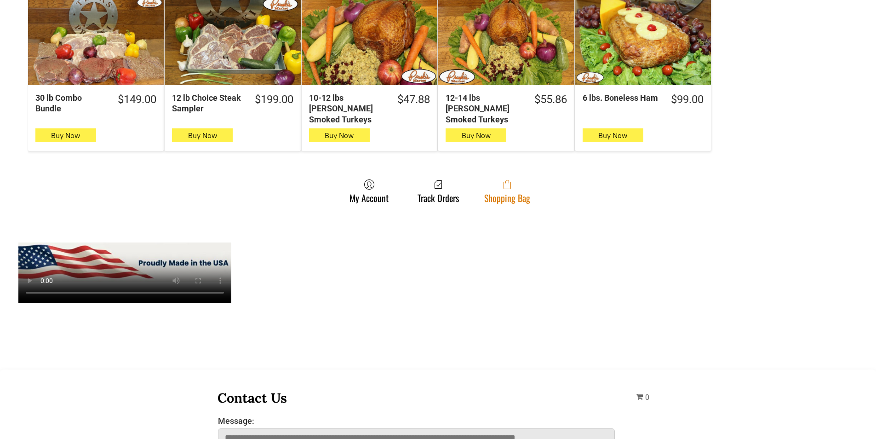 This screenshot has height=439, width=876. I want to click on a: $149.0030 lb Combo Bundle, so click(96, 103).